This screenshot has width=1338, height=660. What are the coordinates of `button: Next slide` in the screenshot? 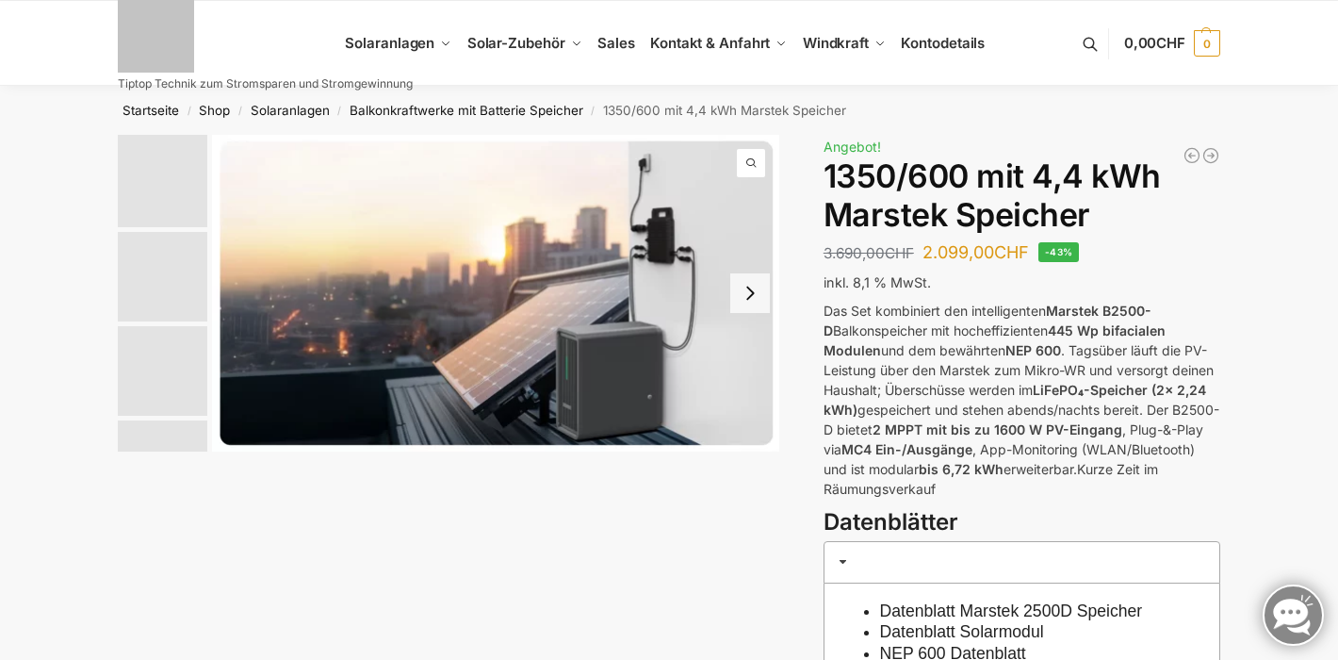 It's located at (750, 293).